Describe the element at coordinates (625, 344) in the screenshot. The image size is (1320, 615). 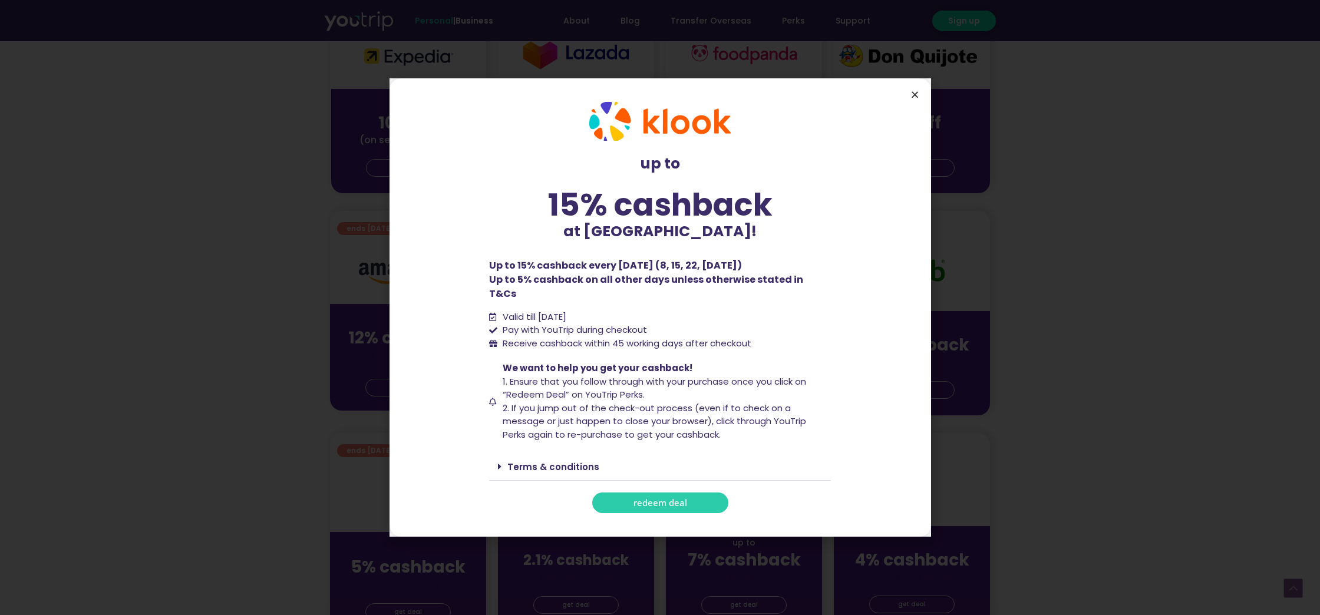
I see `span: Receive cashback within 45 working days after checkout` at that location.